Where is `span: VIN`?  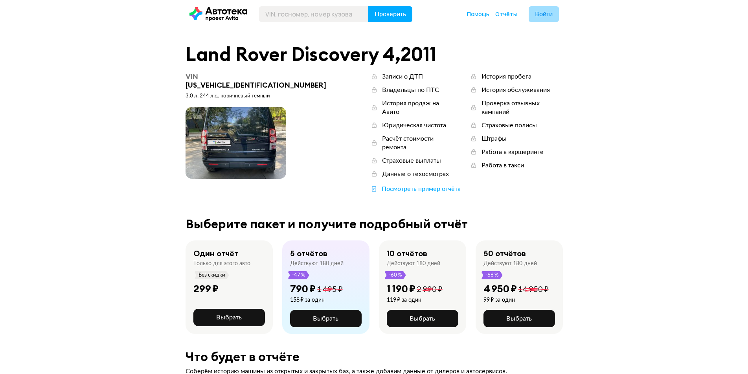
span: VIN is located at coordinates (192, 76).